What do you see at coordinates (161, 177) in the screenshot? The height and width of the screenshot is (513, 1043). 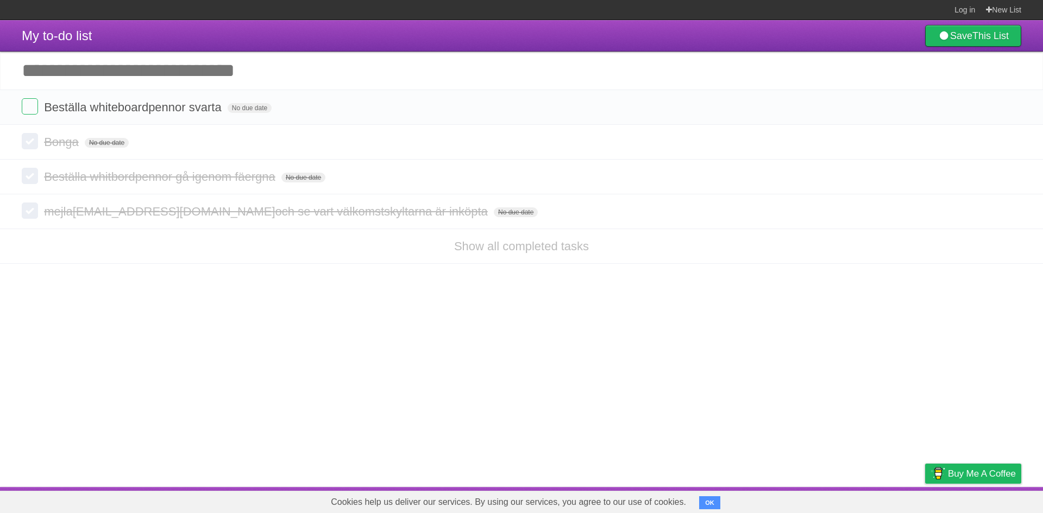 I see `span: Beställa whitbordpennor gå igenom fäergna` at bounding box center [161, 177].